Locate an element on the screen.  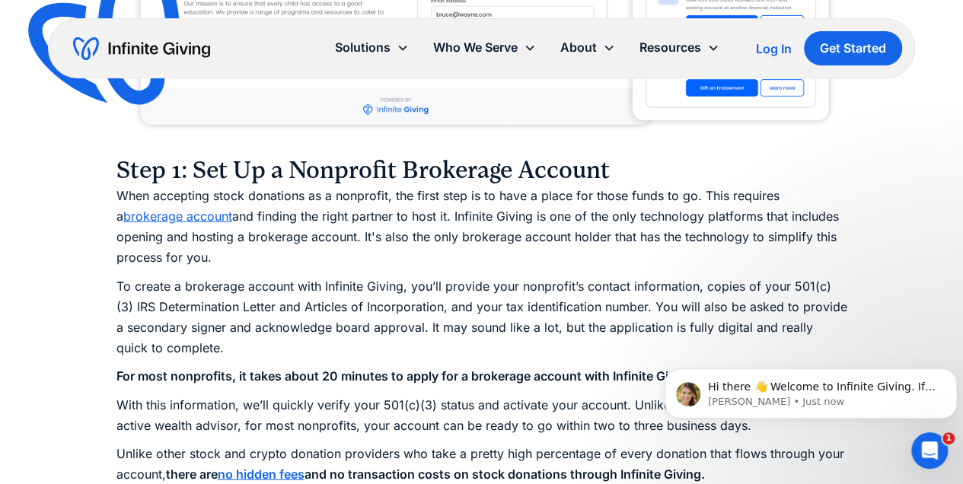
a: Get Started is located at coordinates (852, 48).